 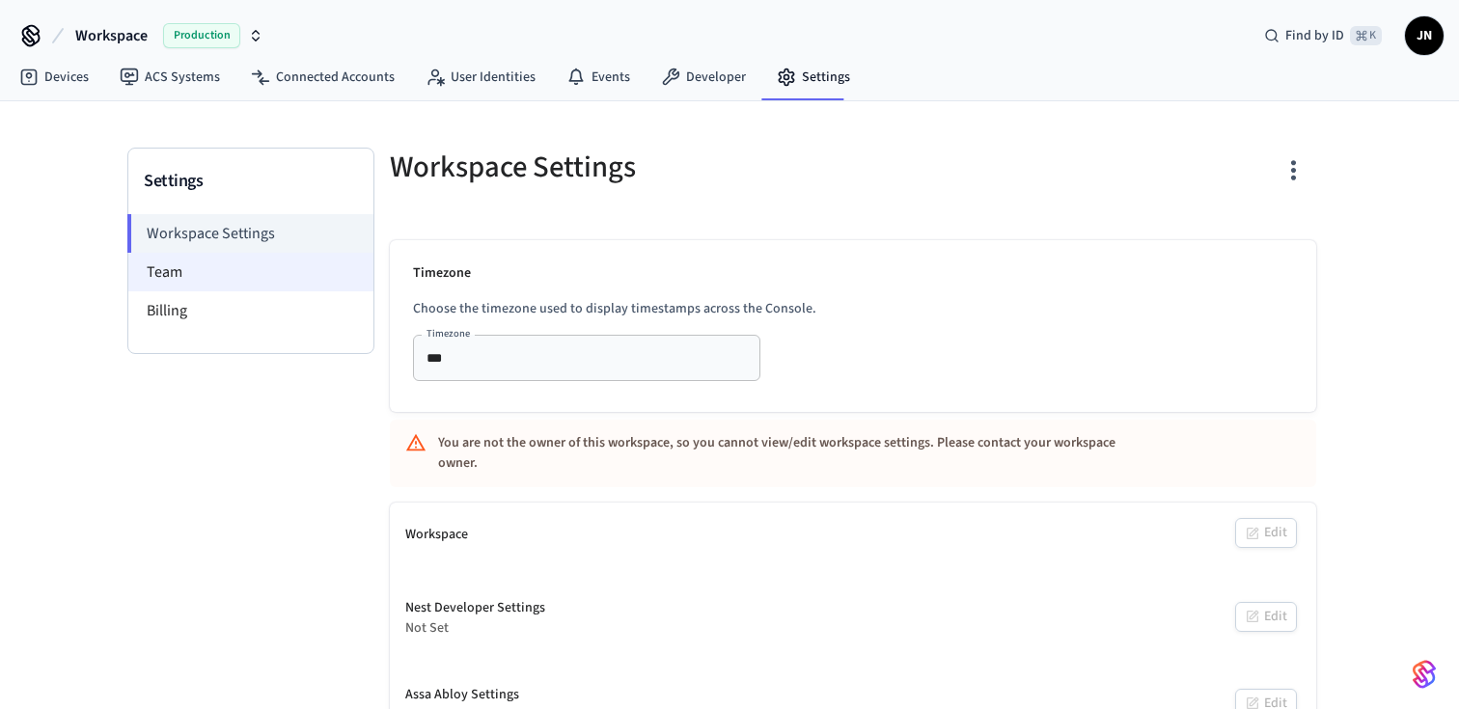 What do you see at coordinates (251, 181) in the screenshot?
I see `h3: Settings` at bounding box center [251, 181].